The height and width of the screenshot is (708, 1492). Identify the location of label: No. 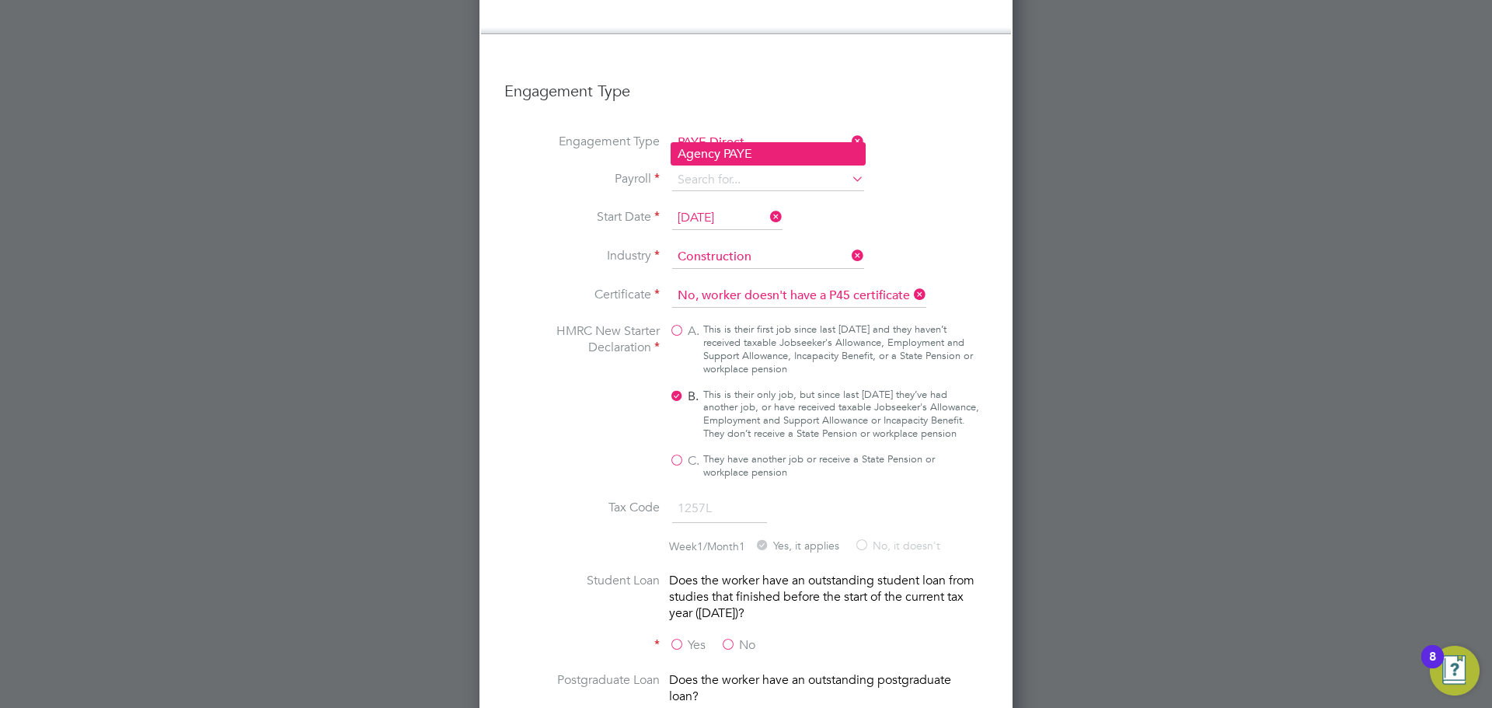
(737, 645).